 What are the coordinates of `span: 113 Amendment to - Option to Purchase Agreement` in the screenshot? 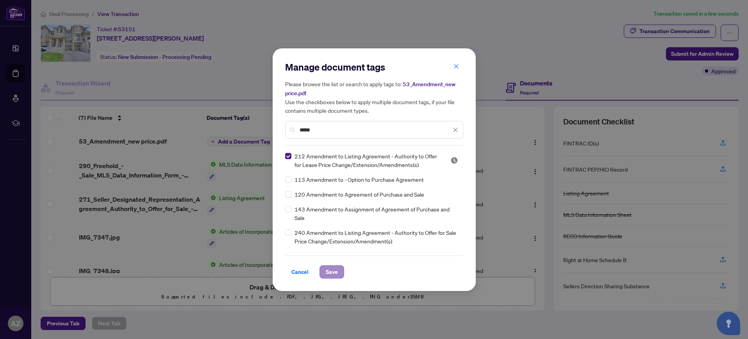 It's located at (359, 180).